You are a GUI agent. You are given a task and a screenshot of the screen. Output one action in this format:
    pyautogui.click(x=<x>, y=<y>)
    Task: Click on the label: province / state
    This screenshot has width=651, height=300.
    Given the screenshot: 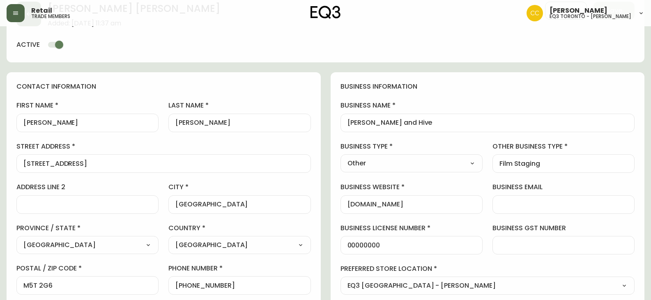 What is the action you would take?
    pyautogui.click(x=87, y=228)
    